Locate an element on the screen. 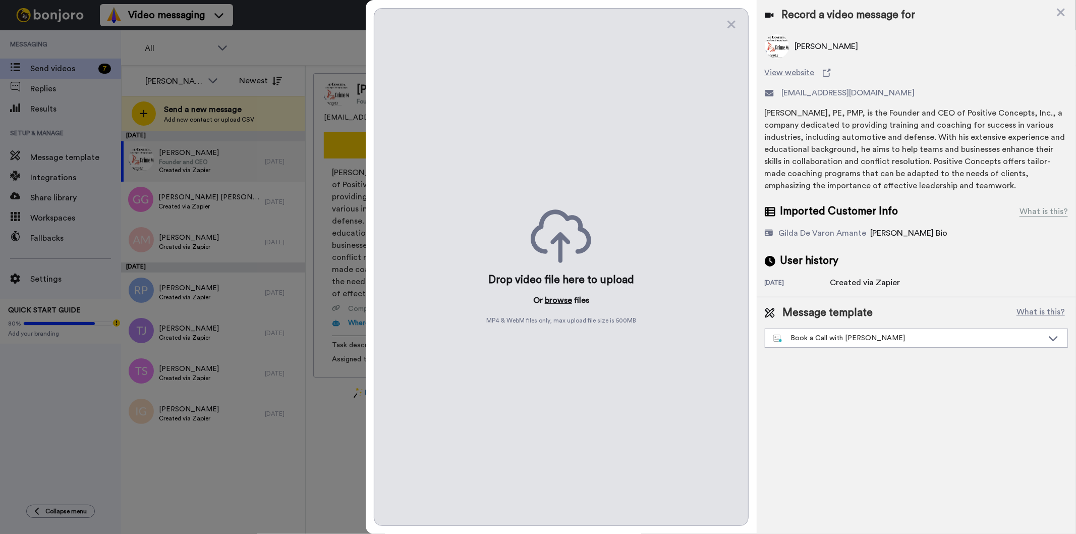 This screenshot has width=1076, height=534. img: Profile image for Matt is located at coordinates (31, 38).